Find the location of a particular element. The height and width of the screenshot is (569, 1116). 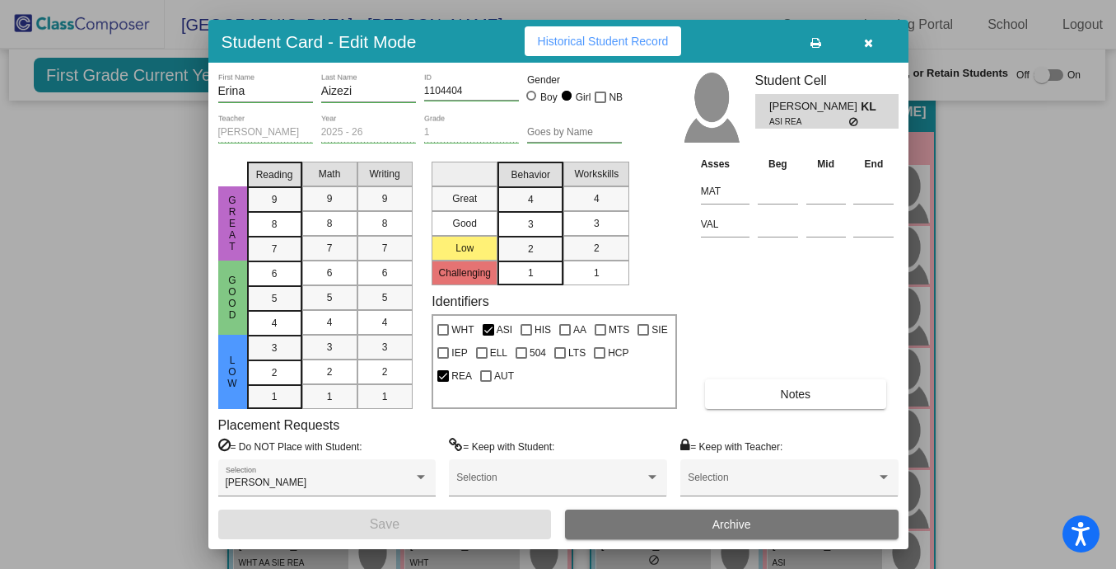

span: AA is located at coordinates (580, 330).